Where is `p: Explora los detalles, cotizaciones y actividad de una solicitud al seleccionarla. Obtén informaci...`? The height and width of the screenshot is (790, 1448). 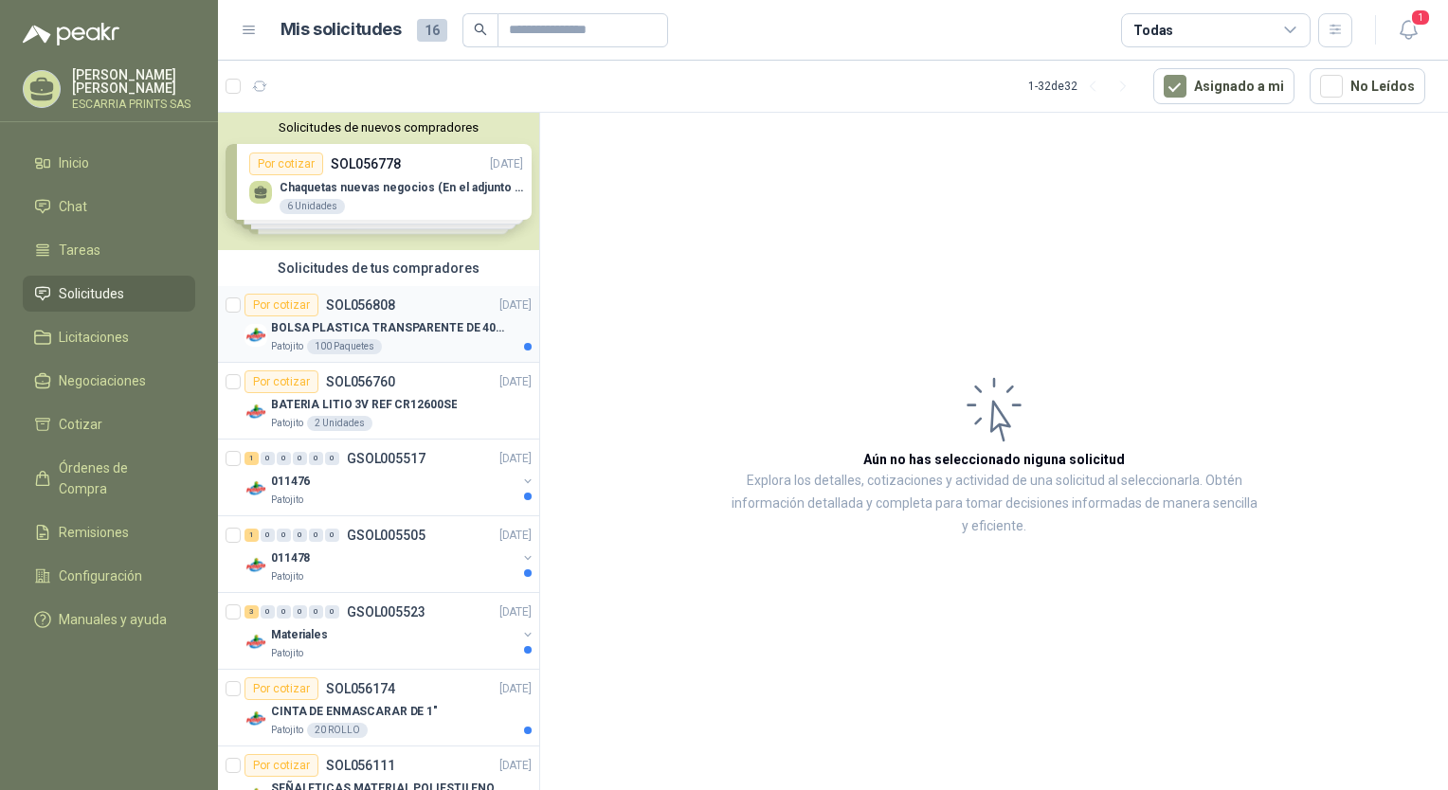 p: Explora los detalles, cotizaciones y actividad de una solicitud al seleccionarla. Obtén informaci... is located at coordinates (994, 504).